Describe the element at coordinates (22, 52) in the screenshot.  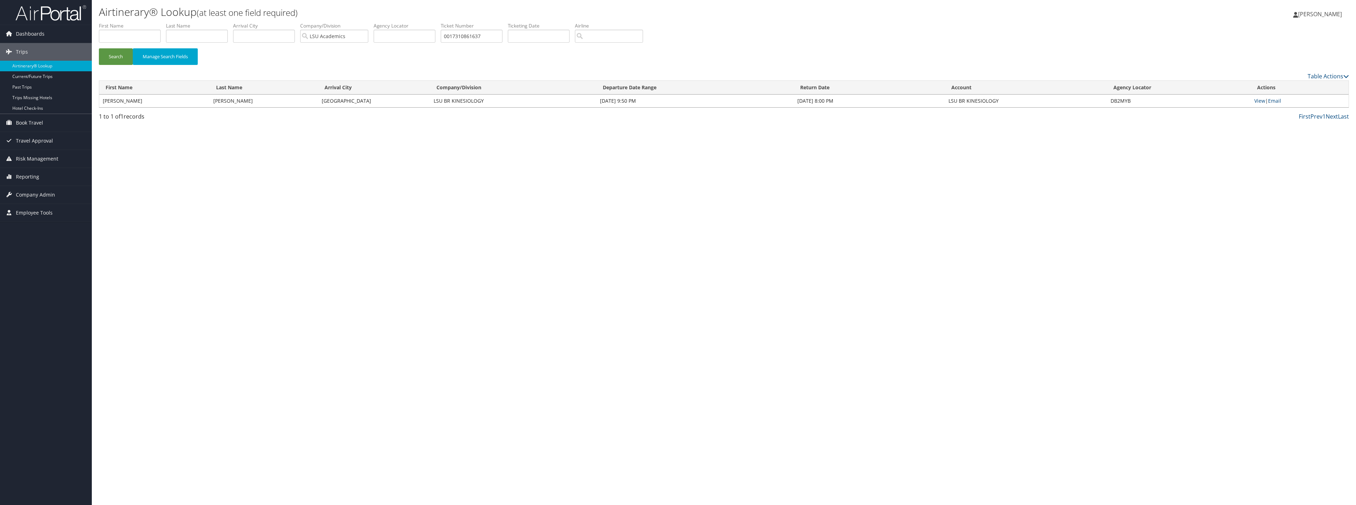
I see `span: Trips` at that location.